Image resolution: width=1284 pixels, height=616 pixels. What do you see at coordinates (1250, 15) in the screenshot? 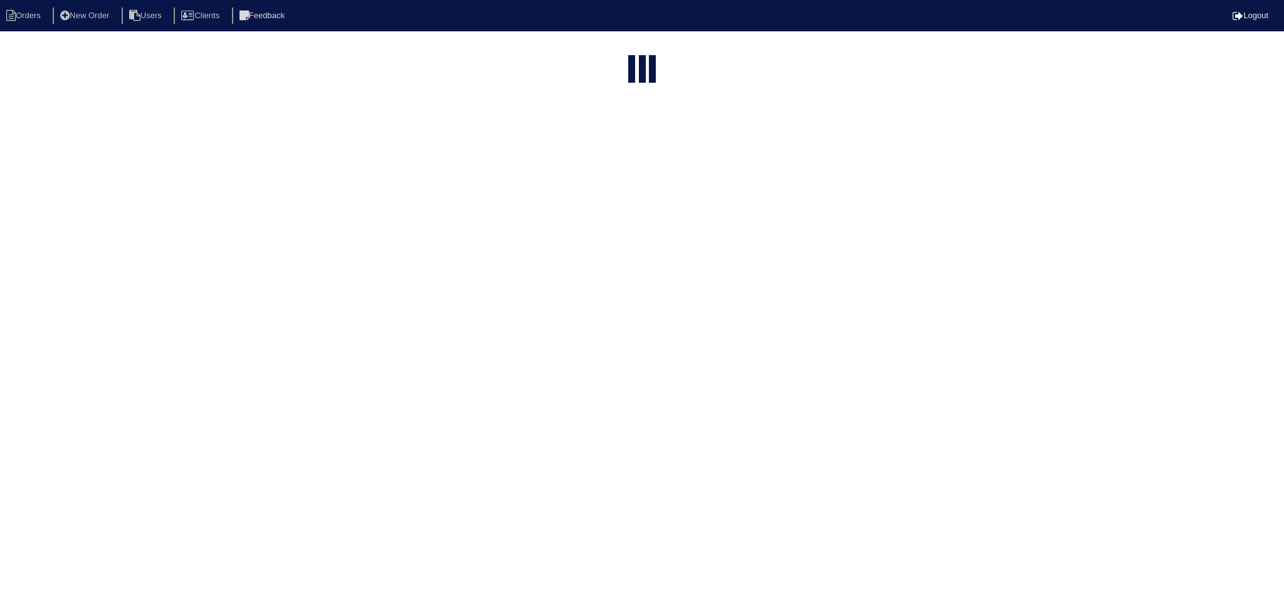
I see `a: Logout` at bounding box center [1250, 15].